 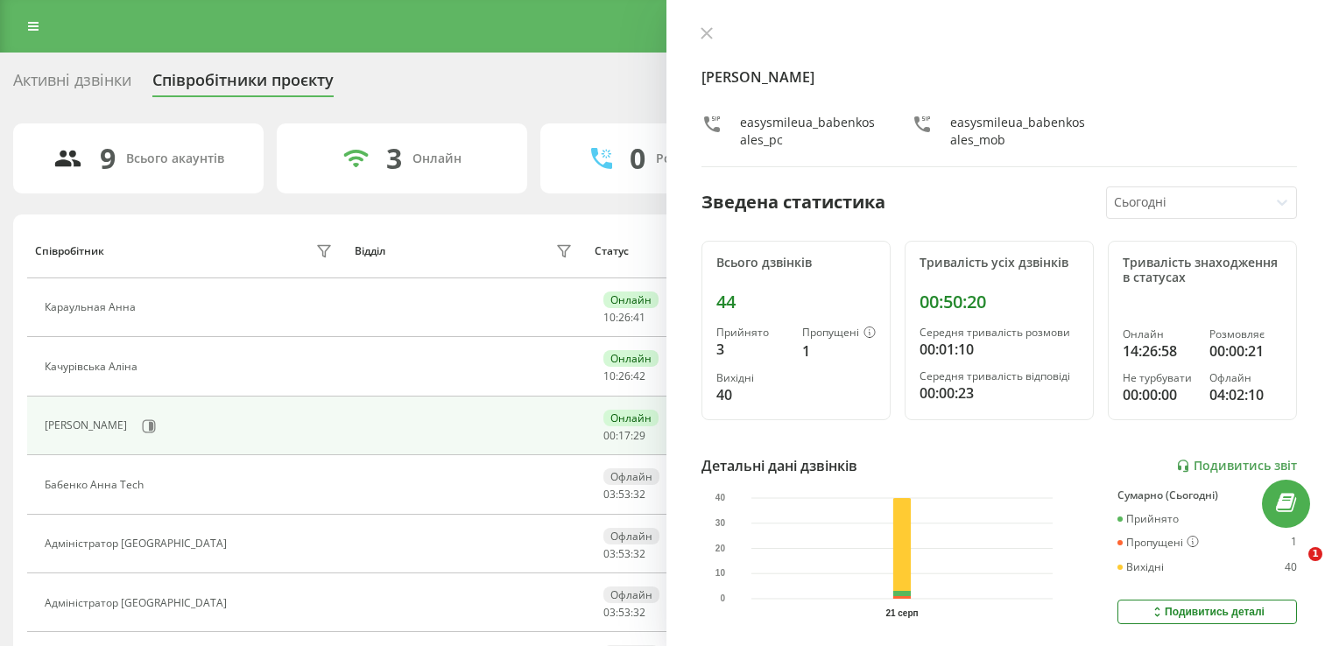 What do you see at coordinates (698, 158) in the screenshot?
I see `div: Розмовляють` at bounding box center [698, 158].